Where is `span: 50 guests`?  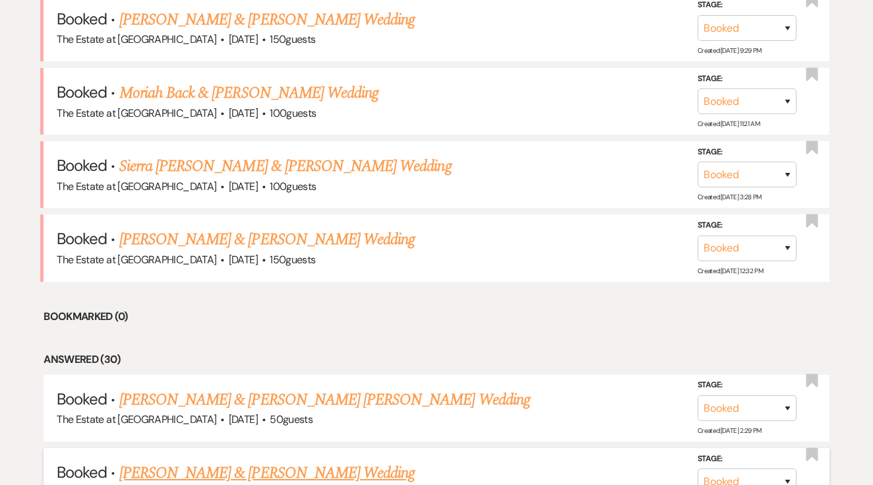 span: 50 guests is located at coordinates (291, 419).